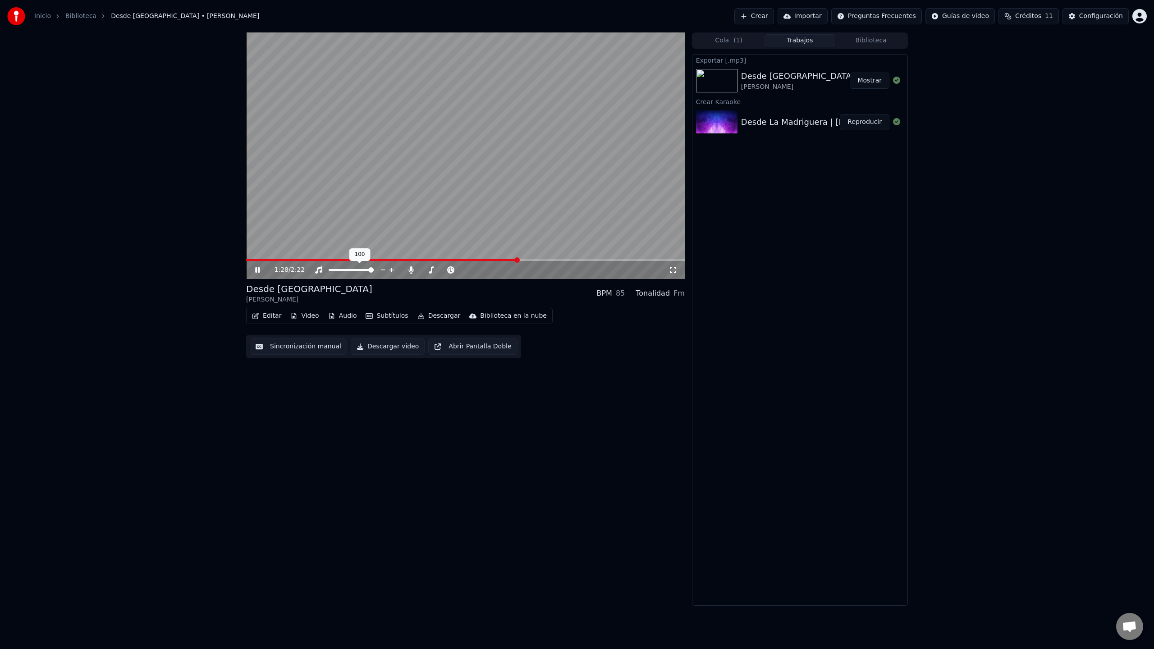 Image resolution: width=1154 pixels, height=649 pixels. Describe the element at coordinates (864, 122) in the screenshot. I see `button: Reproducir` at that location.